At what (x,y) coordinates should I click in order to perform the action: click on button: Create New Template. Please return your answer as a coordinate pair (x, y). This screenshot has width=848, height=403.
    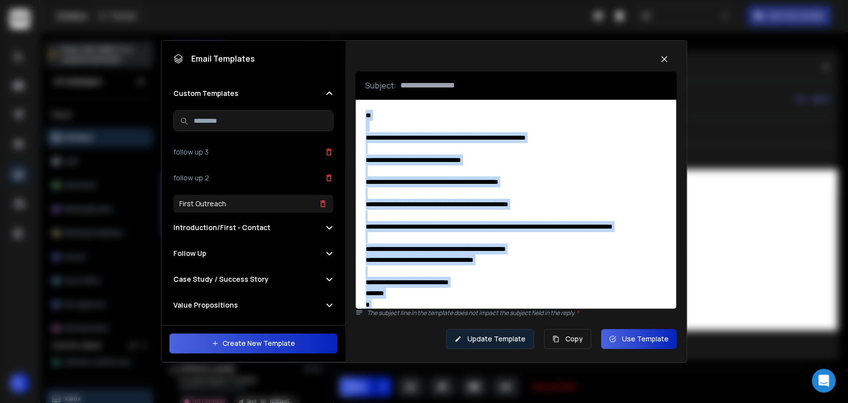
    Looking at the image, I should click on (253, 343).